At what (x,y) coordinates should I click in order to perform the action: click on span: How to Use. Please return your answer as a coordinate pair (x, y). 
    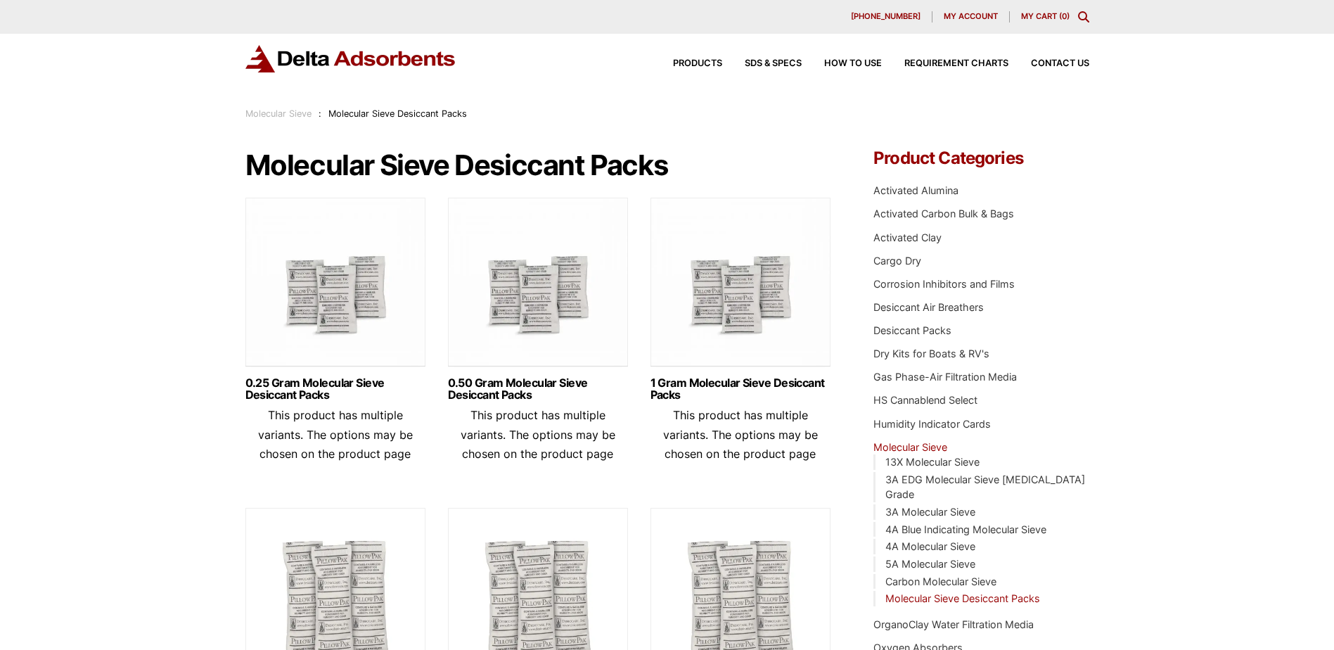
    Looking at the image, I should click on (853, 63).